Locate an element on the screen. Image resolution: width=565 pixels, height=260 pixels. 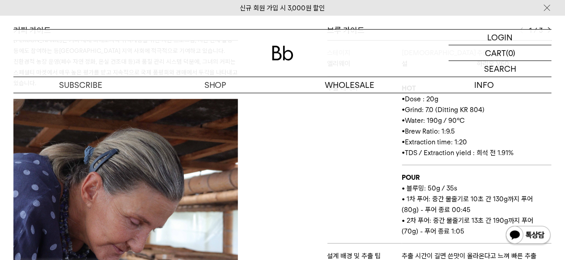
p: SHOP is located at coordinates (215, 85).